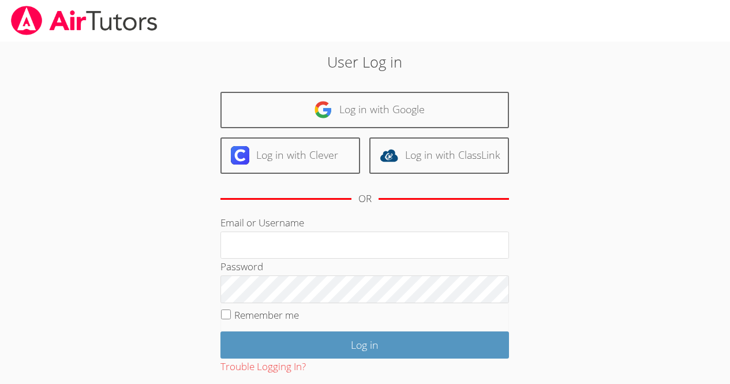 The image size is (730, 384). Describe the element at coordinates (365, 199) in the screenshot. I see `div: OR` at that location.